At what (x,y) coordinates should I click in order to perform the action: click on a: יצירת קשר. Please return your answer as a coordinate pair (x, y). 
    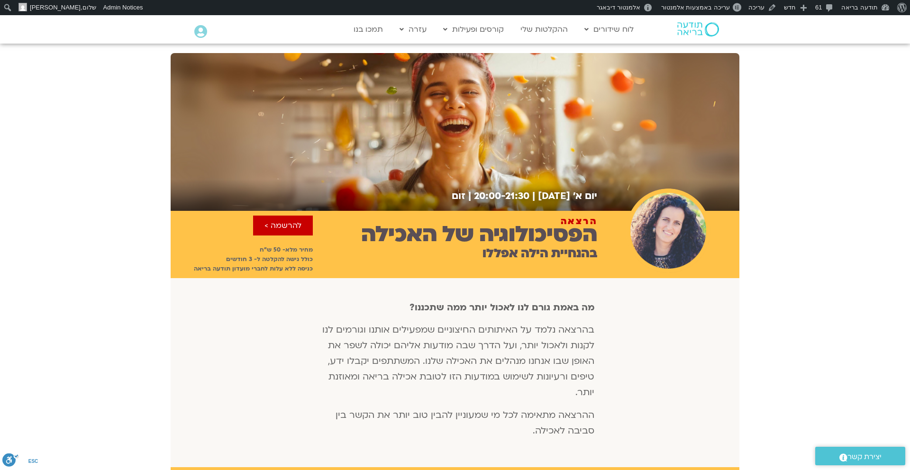
    Looking at the image, I should click on (860, 456).